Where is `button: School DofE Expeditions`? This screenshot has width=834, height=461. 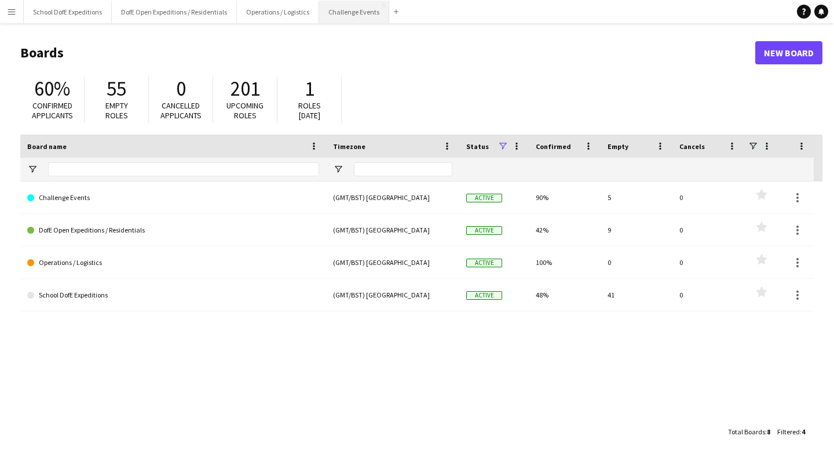
button: School DofE Expeditions is located at coordinates (68, 12).